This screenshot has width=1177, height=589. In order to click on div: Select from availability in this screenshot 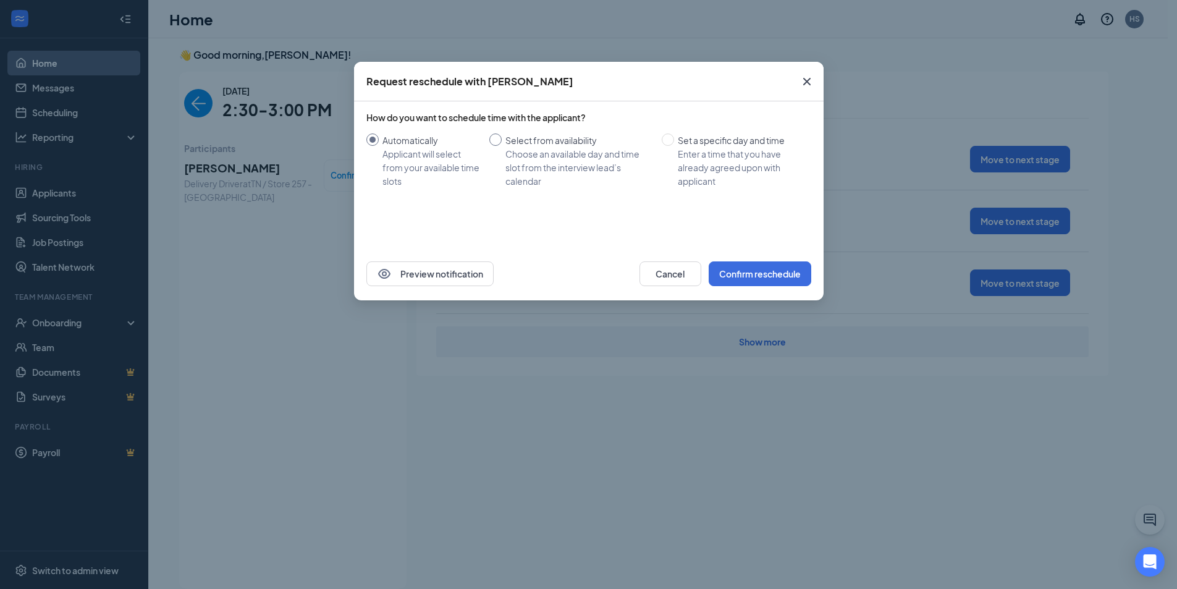, I will do `click(578, 140)`.